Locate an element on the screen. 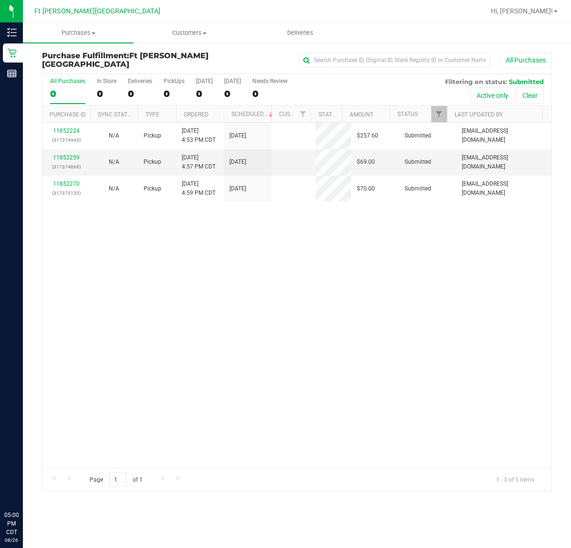  a: 11852270 is located at coordinates (66, 184).